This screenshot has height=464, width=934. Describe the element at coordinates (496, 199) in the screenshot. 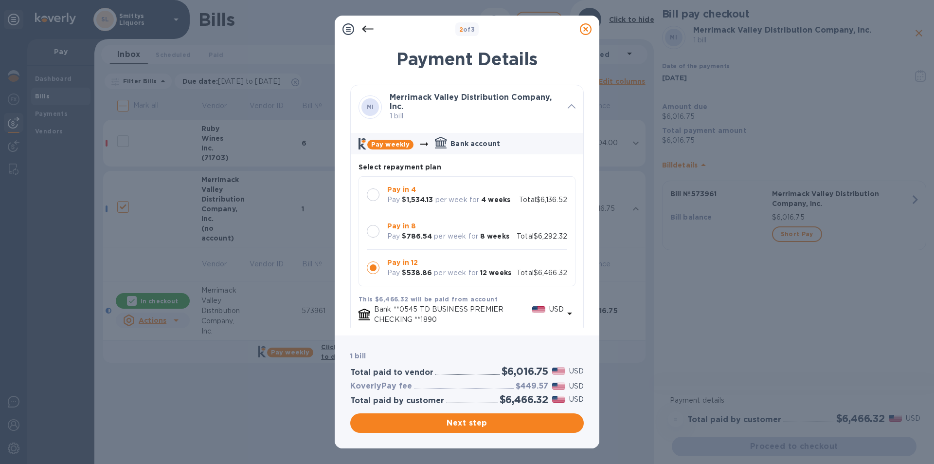

I see `b: 4 weeks` at that location.